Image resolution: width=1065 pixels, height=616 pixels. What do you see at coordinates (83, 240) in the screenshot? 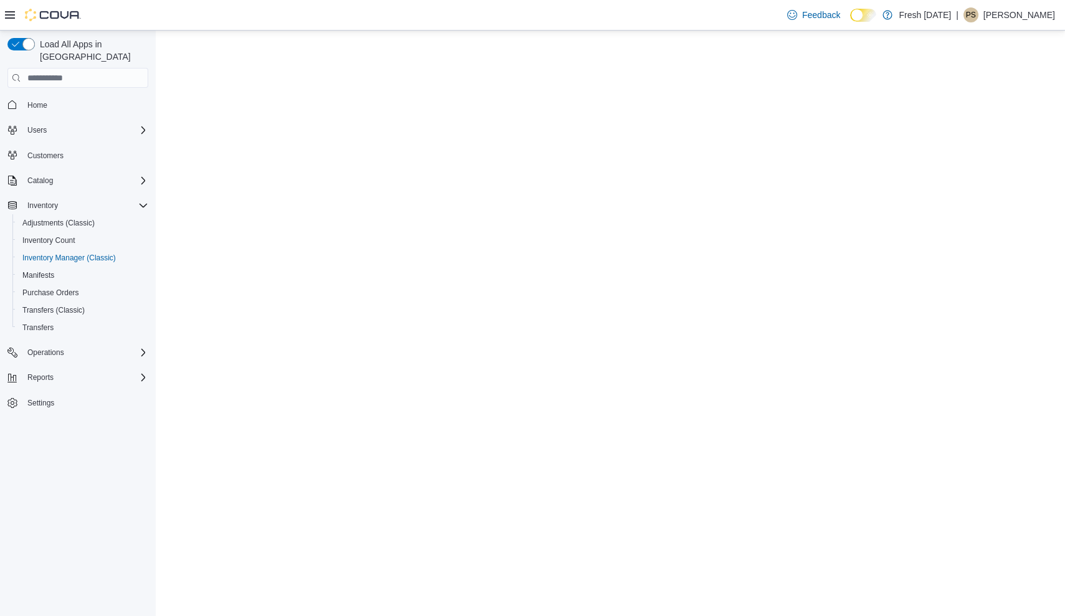
I see `button: Inventory Count` at bounding box center [83, 240].